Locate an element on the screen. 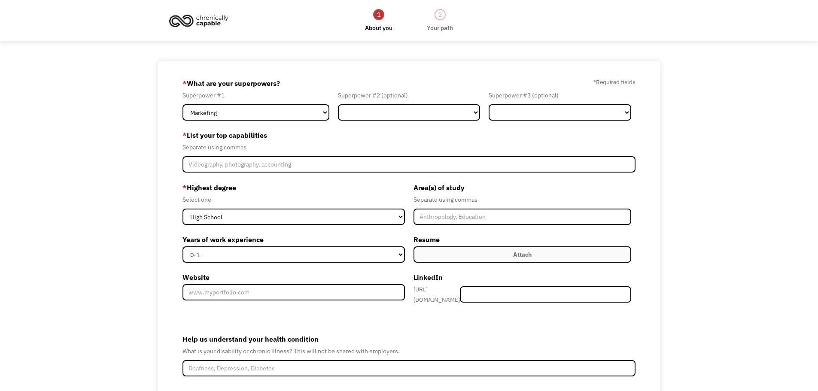 The width and height of the screenshot is (818, 391). input: Deafness, Depression, Diabetes is located at coordinates (409, 368).